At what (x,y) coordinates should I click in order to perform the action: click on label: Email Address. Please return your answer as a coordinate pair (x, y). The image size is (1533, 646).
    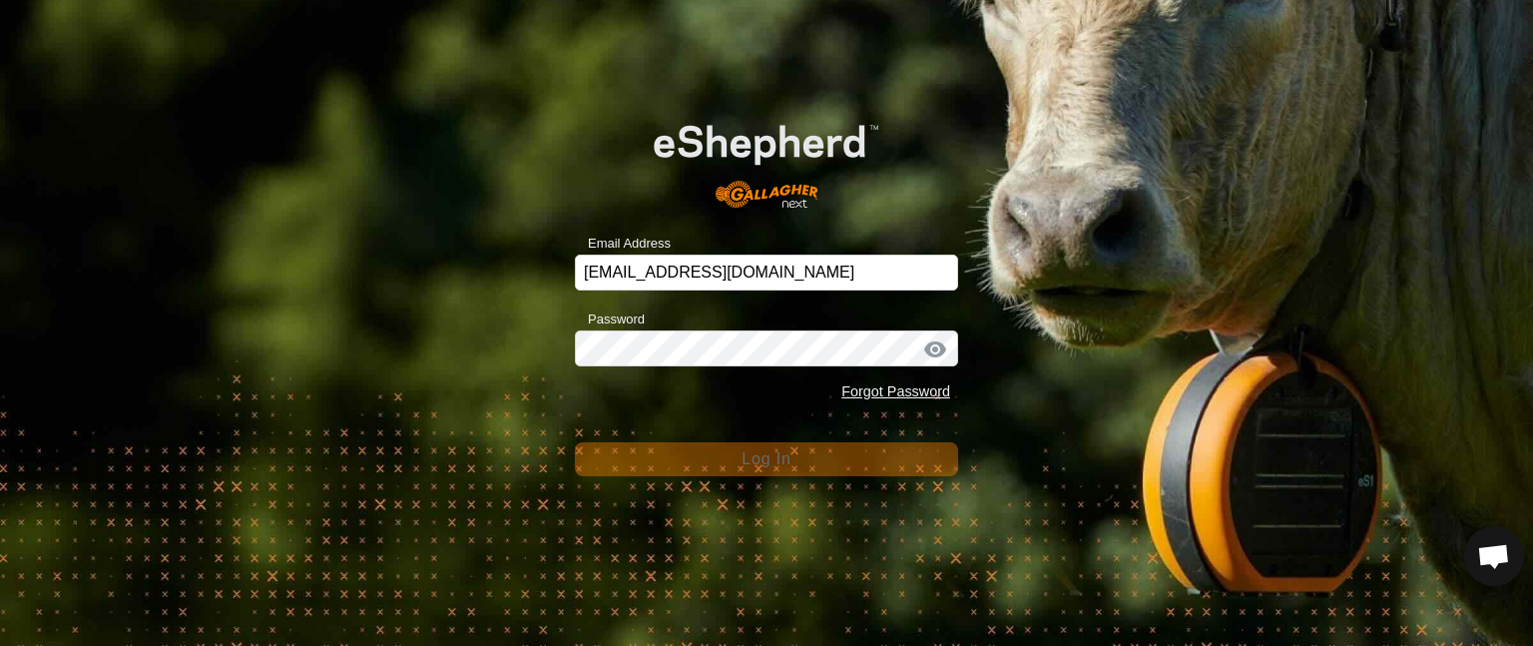
    Looking at the image, I should click on (623, 244).